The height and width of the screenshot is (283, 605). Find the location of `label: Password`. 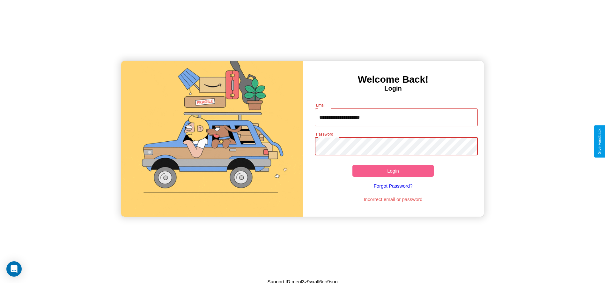

label: Password is located at coordinates (324, 134).